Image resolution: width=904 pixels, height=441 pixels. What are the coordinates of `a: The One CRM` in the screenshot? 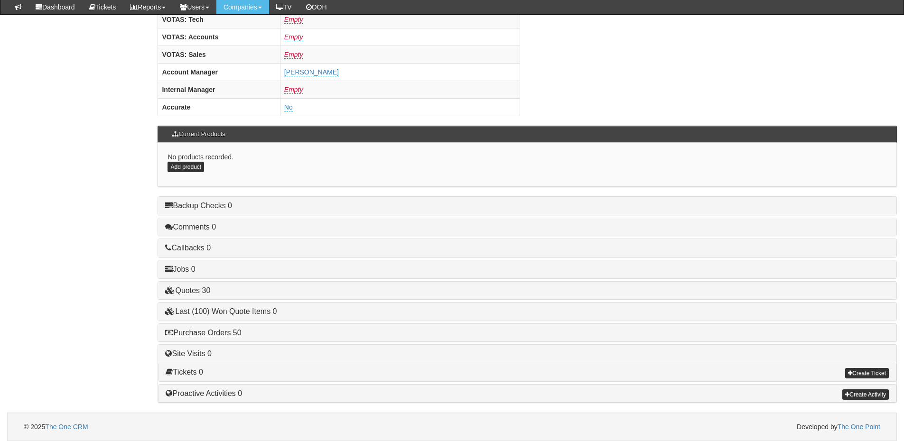 It's located at (66, 427).